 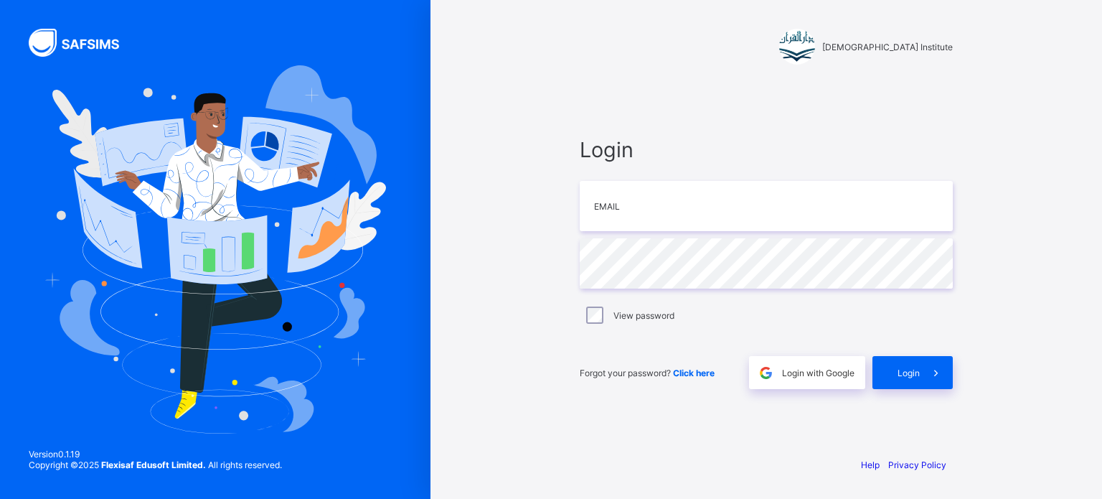 I want to click on a: Privacy Policy, so click(x=917, y=464).